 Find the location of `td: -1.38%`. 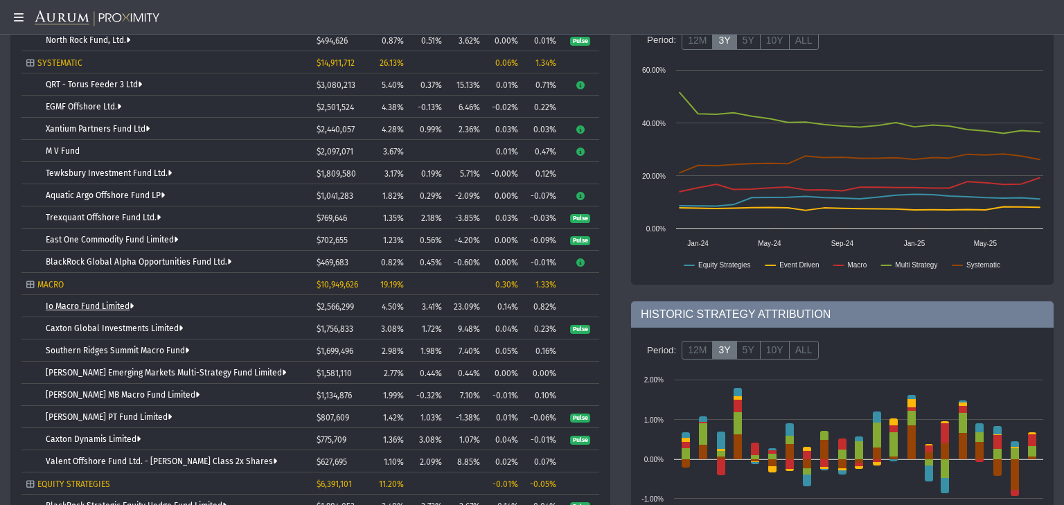

td: -1.38% is located at coordinates (466, 417).